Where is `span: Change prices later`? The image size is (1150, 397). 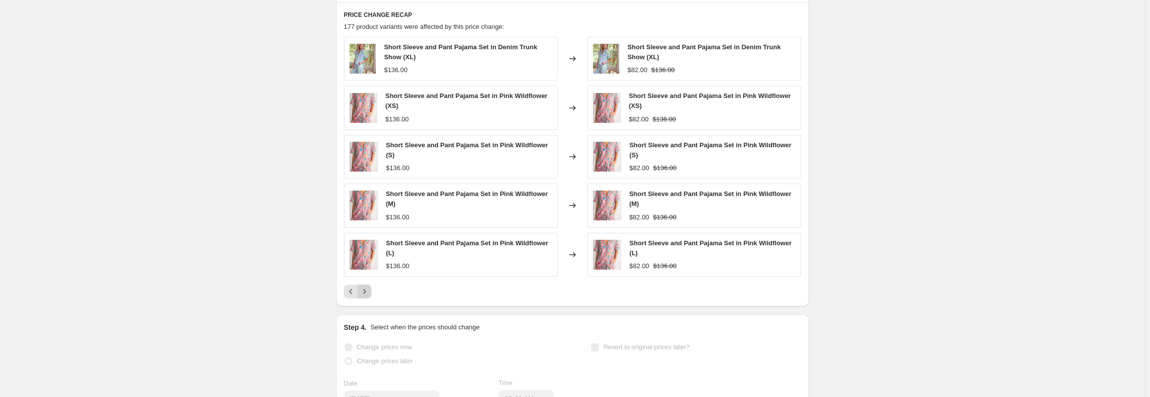
span: Change prices later is located at coordinates (385, 361).